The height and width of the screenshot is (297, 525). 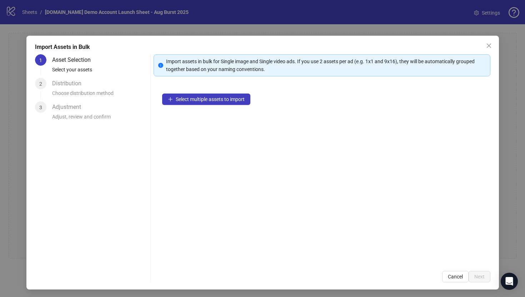 What do you see at coordinates (455, 277) in the screenshot?
I see `button: Cancel` at bounding box center [455, 277].